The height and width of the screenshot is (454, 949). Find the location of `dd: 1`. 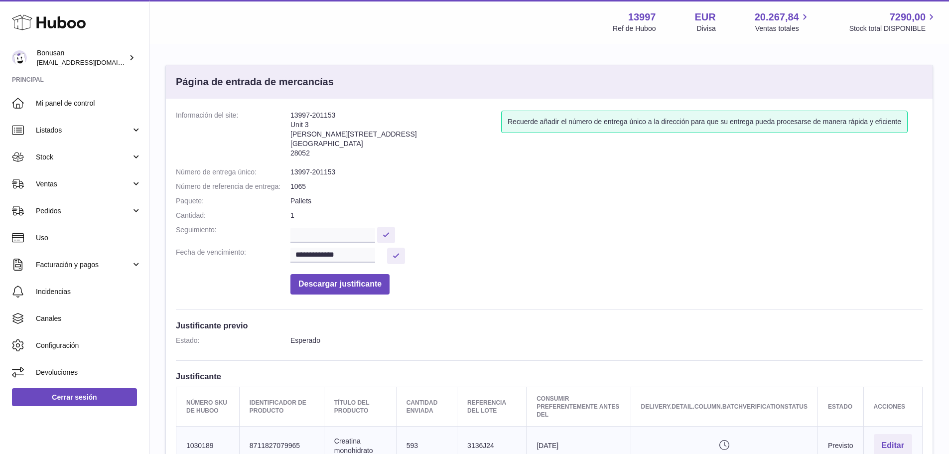

dd: 1 is located at coordinates (606, 215).